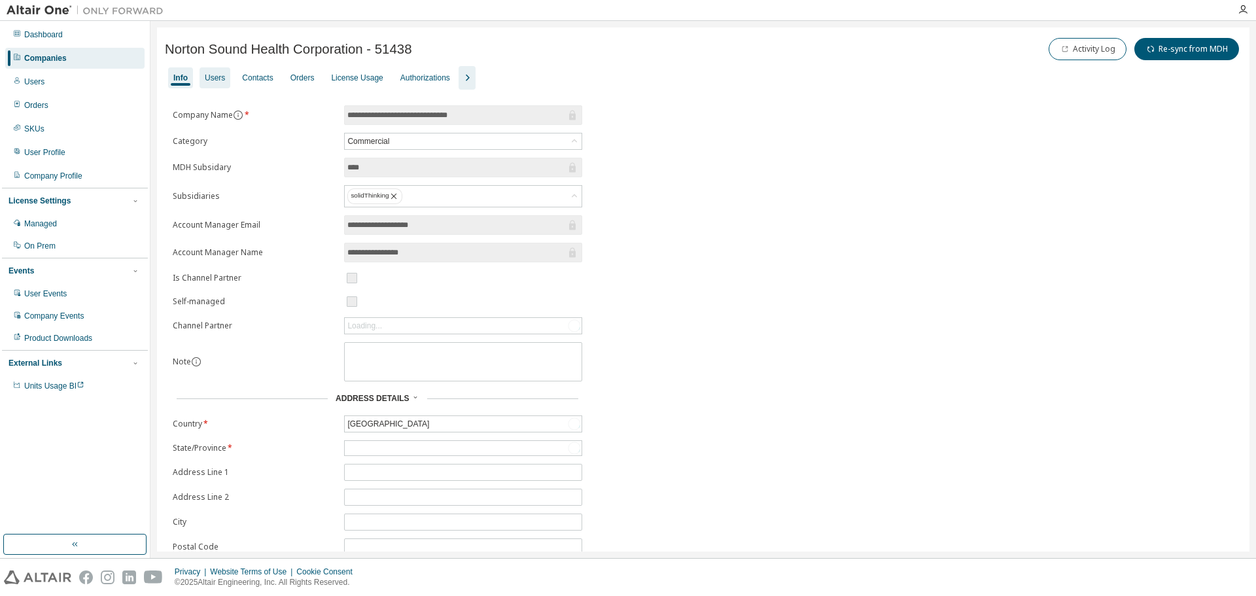  I want to click on div: Info, so click(181, 78).